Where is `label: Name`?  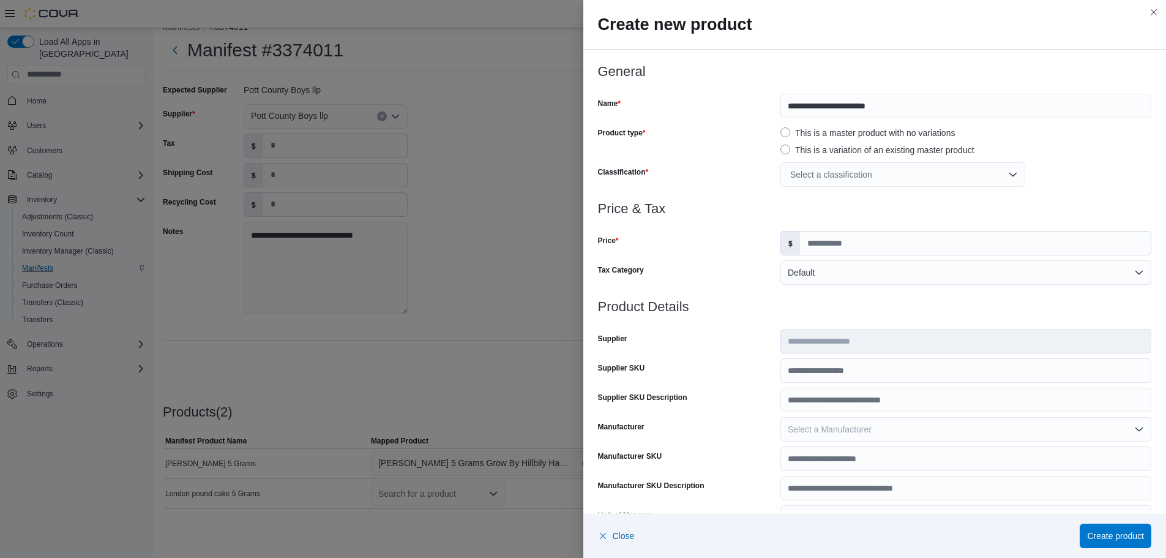
label: Name is located at coordinates (609, 103).